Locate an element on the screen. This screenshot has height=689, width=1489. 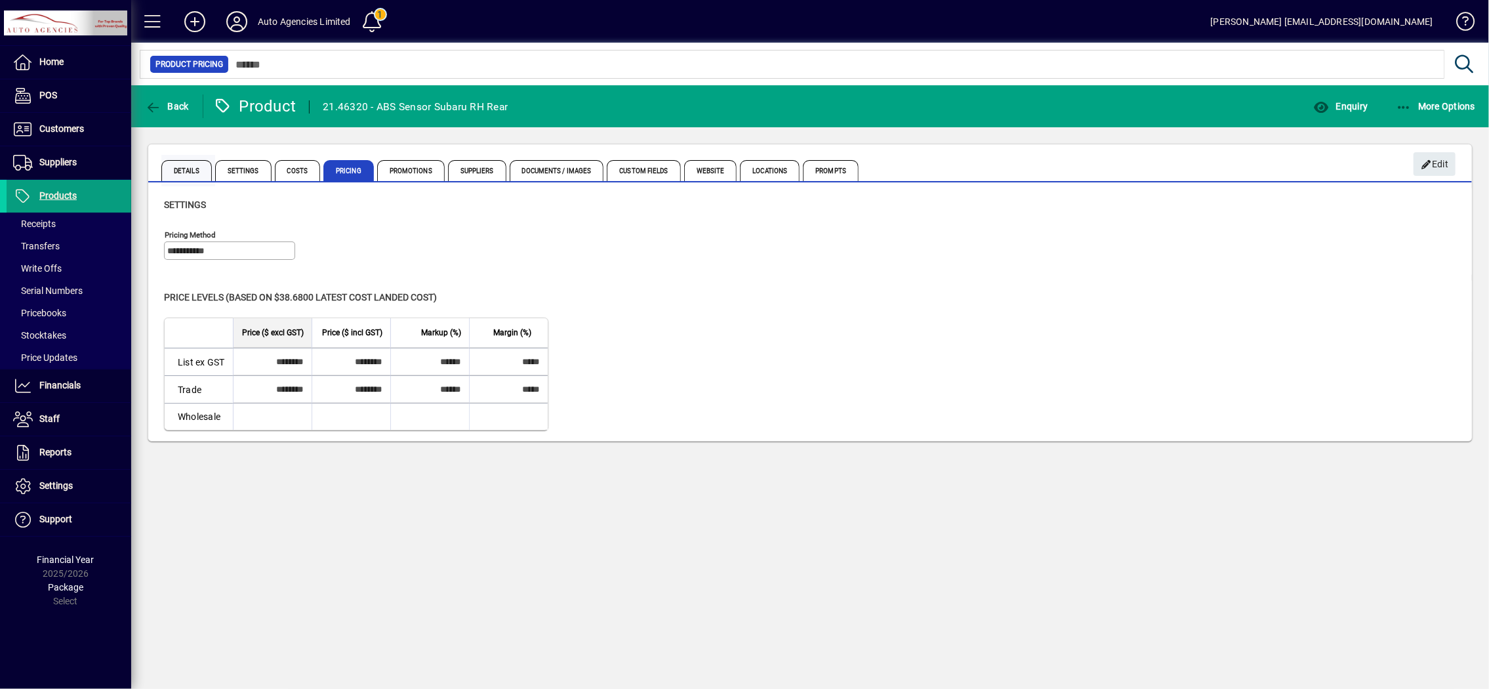
mat-label: Pricing method is located at coordinates (190, 235).